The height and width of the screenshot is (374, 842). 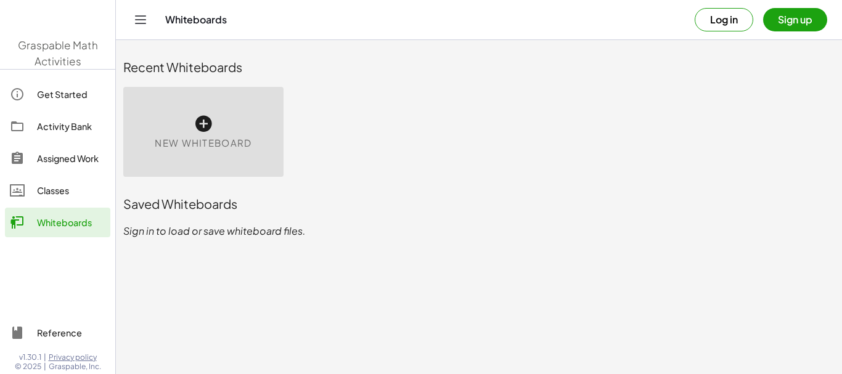 What do you see at coordinates (795, 20) in the screenshot?
I see `button: Sign up` at bounding box center [795, 20].